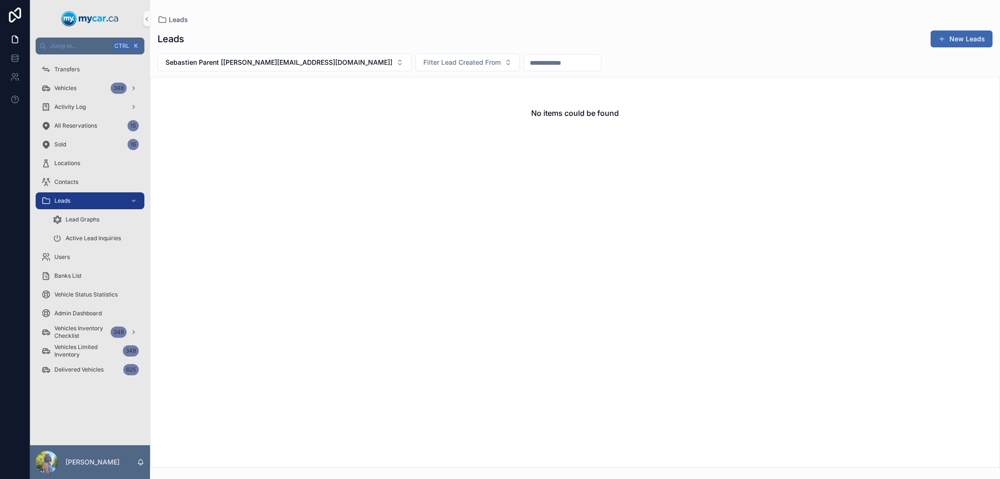 This screenshot has height=479, width=1000. I want to click on div: scrollable content, so click(90, 222).